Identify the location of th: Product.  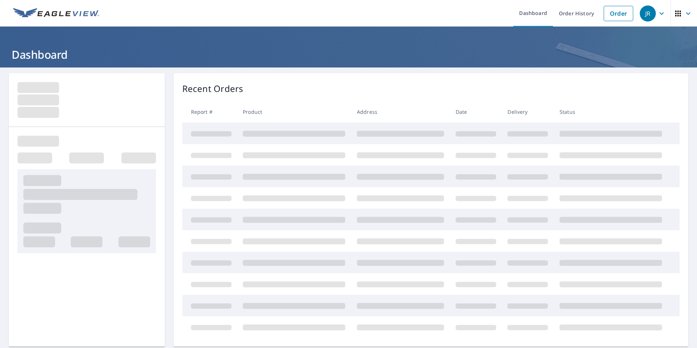
(294, 111).